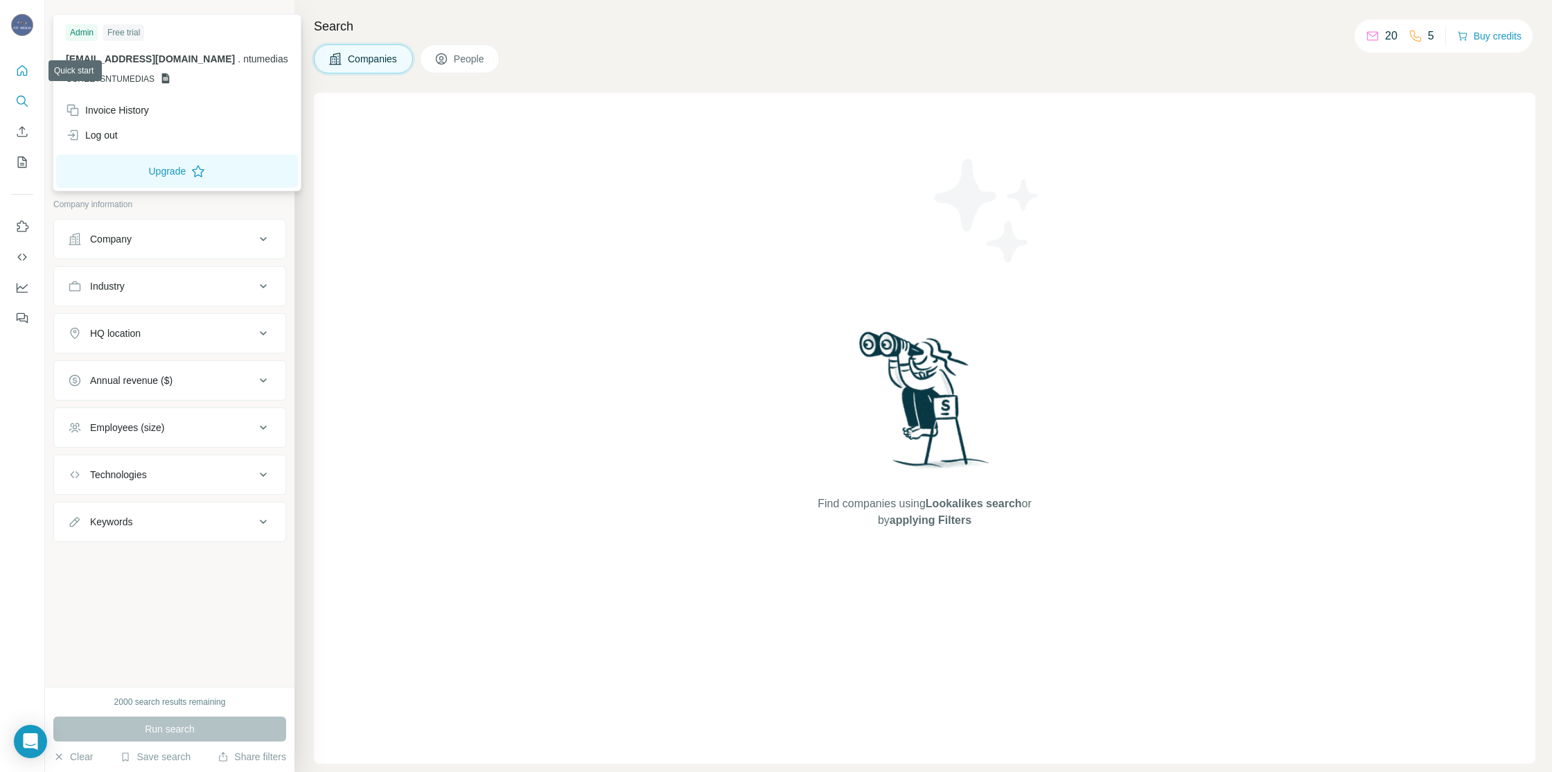 This screenshot has width=1552, height=772. Describe the element at coordinates (924, 512) in the screenshot. I see `span: Find companies using or by` at that location.